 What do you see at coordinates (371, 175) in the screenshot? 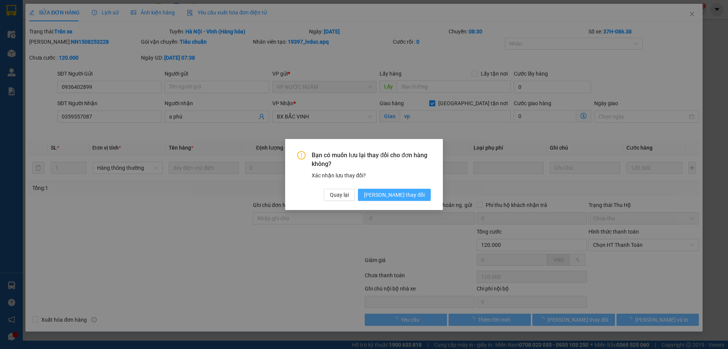
I see `div: Xác nhận lưu thay đổi?` at bounding box center [371, 175].